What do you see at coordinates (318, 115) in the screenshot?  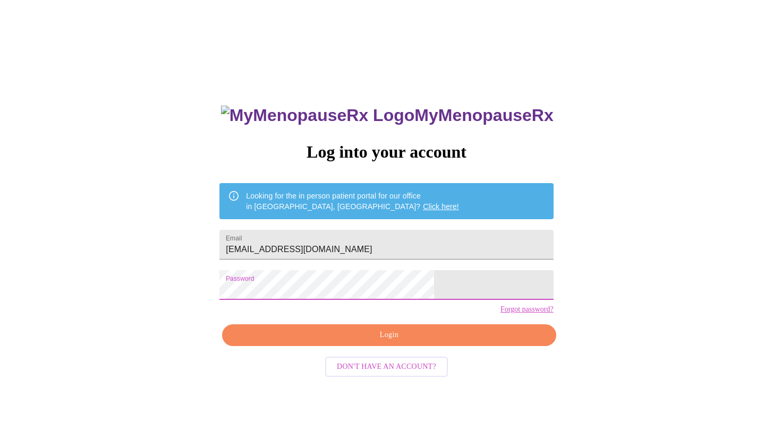 I see `img: MyMenopauseRx Logo` at bounding box center [318, 115].